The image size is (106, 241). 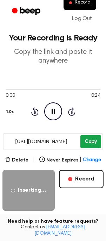 What do you see at coordinates (96, 96) in the screenshot?
I see `span: 0:24` at bounding box center [96, 96].